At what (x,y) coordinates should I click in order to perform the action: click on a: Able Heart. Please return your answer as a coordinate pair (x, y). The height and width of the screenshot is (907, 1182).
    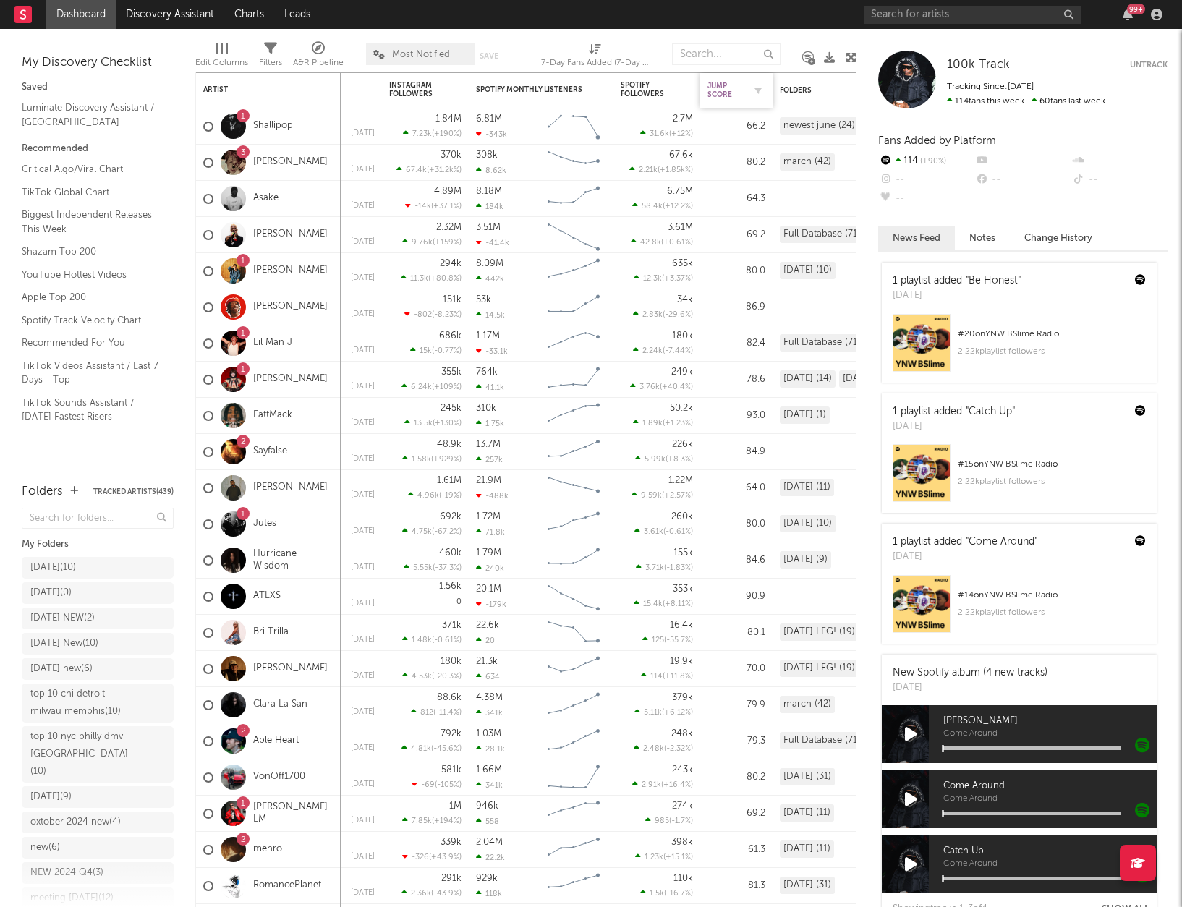
    Looking at the image, I should click on (276, 741).